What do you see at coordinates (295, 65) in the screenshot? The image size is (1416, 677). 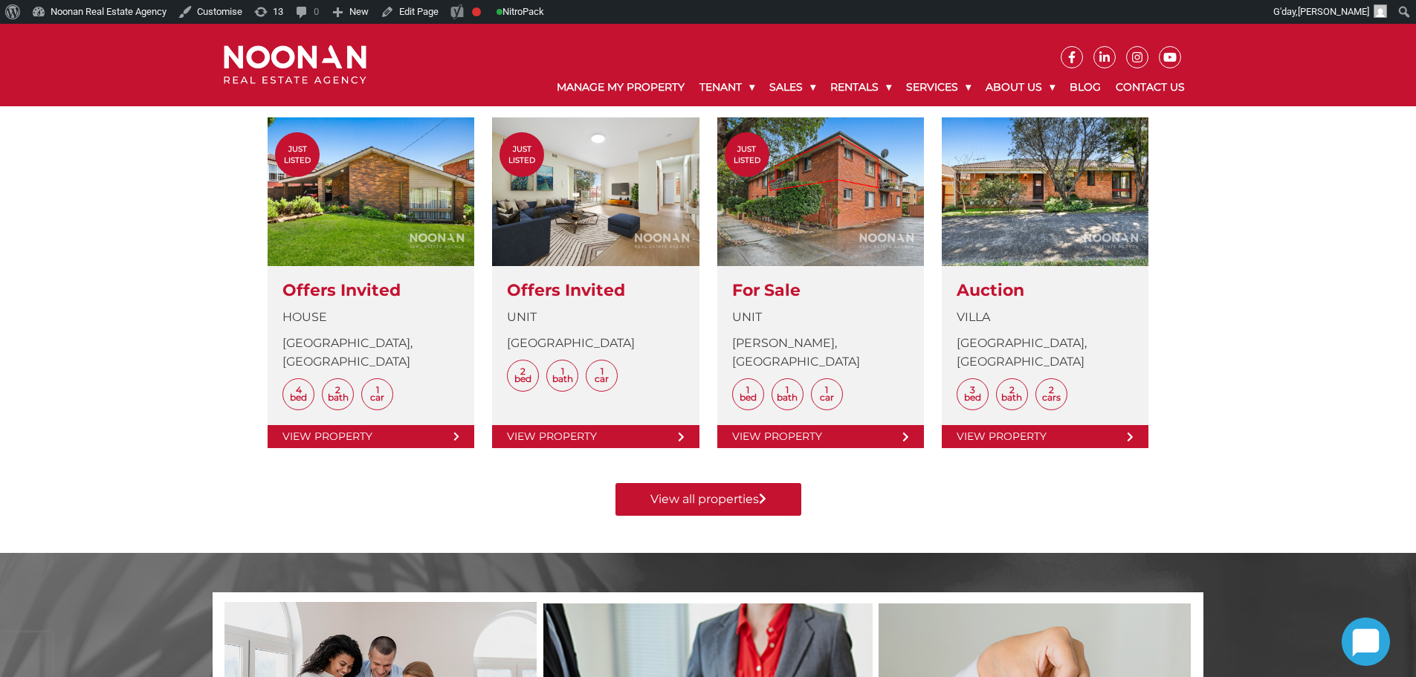 I see `img: Noonan Real Estate Agency` at bounding box center [295, 65].